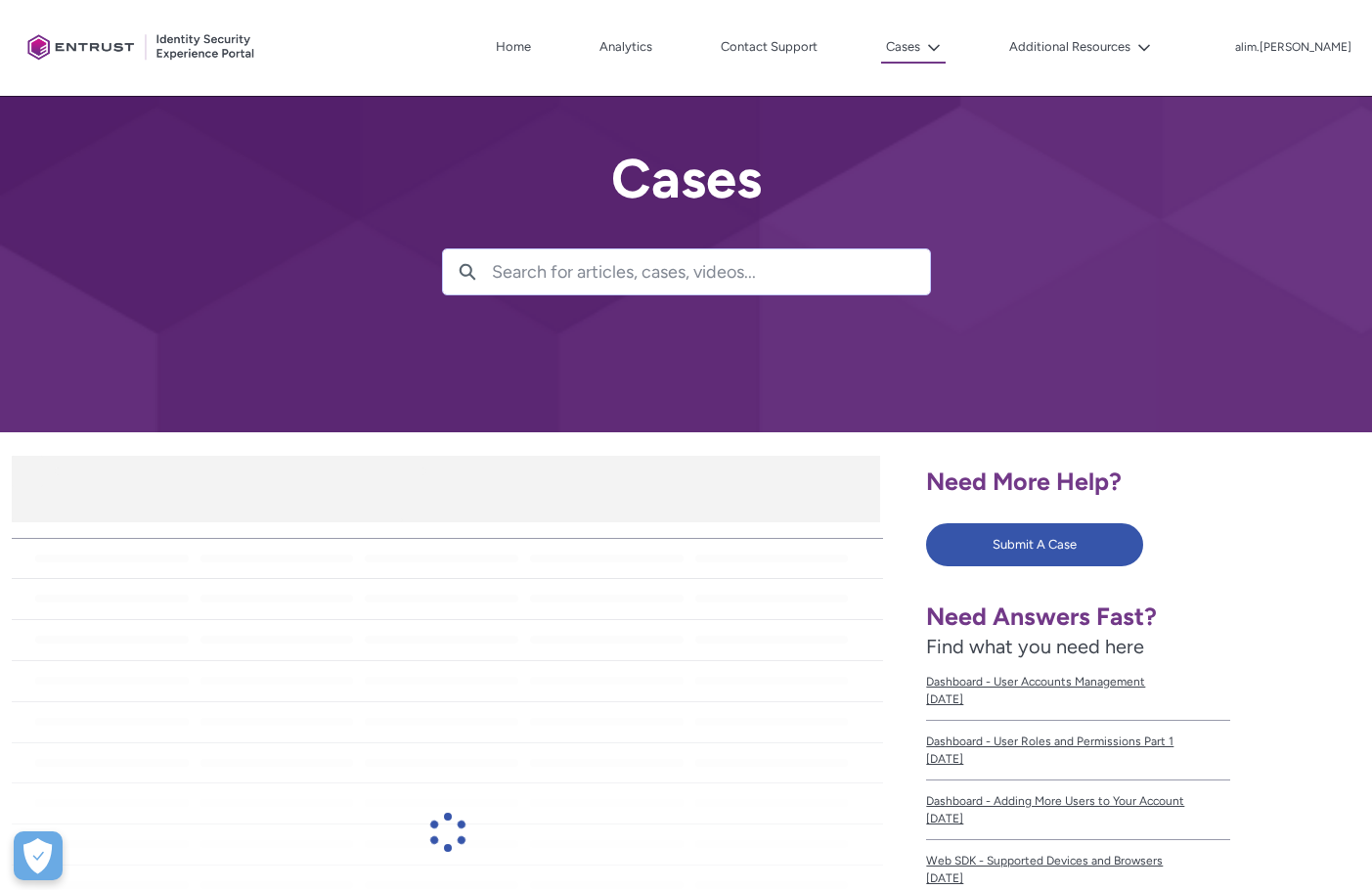  Describe the element at coordinates (626, 47) in the screenshot. I see `a: Analytics, opens in new tab` at that location.